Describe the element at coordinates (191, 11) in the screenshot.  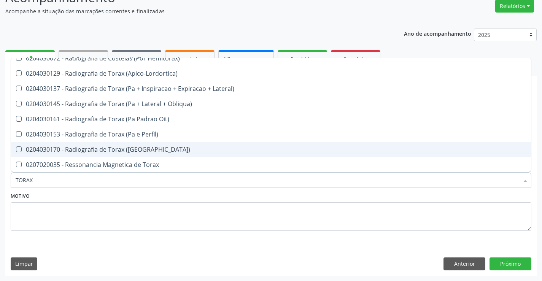
I see `p: Acompanhe a situação das marcações correntes e finalizadas` at that location.